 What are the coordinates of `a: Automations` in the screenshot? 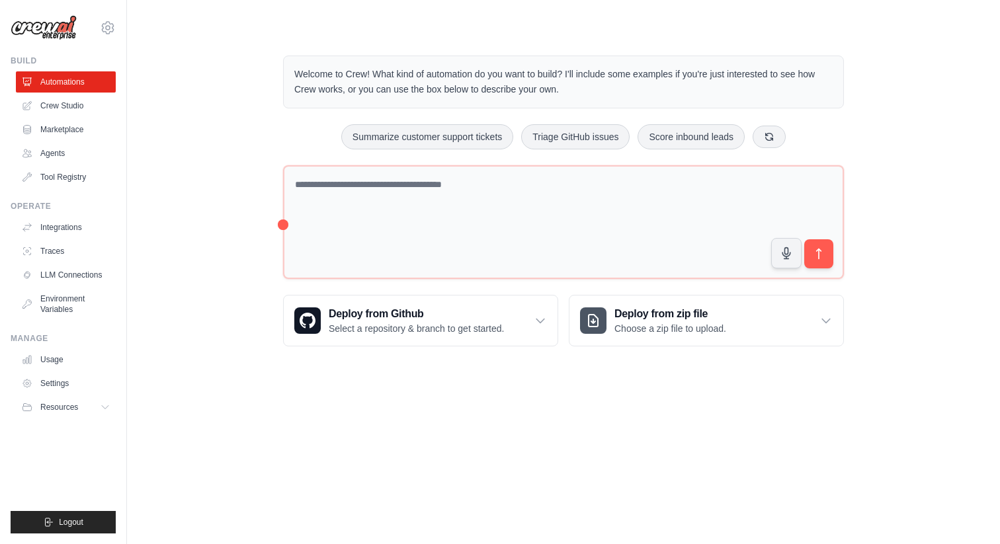 It's located at (65, 82).